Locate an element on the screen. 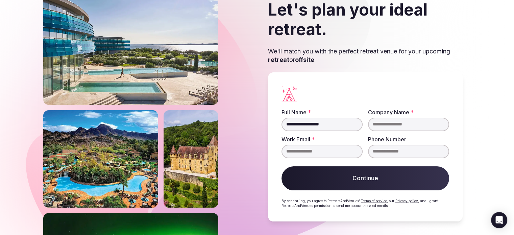 This screenshot has width=514, height=235. strong: retreat is located at coordinates (278, 59).